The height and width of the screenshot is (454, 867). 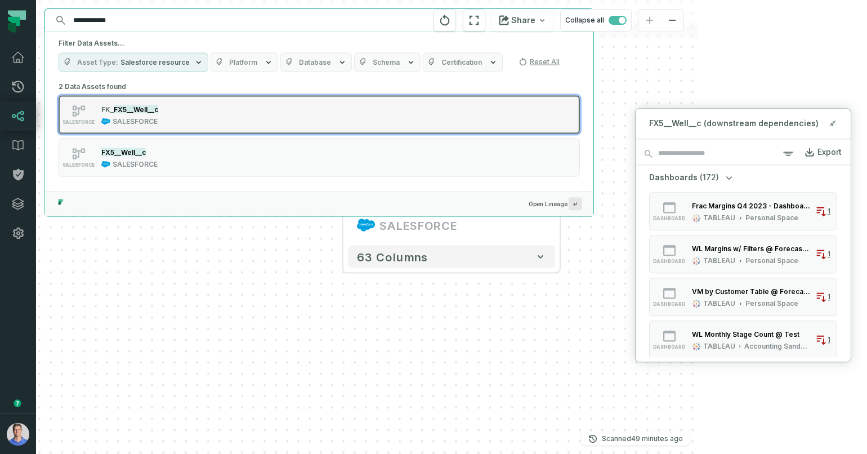 What do you see at coordinates (672, 20) in the screenshot?
I see `button: zoom out` at bounding box center [672, 20].